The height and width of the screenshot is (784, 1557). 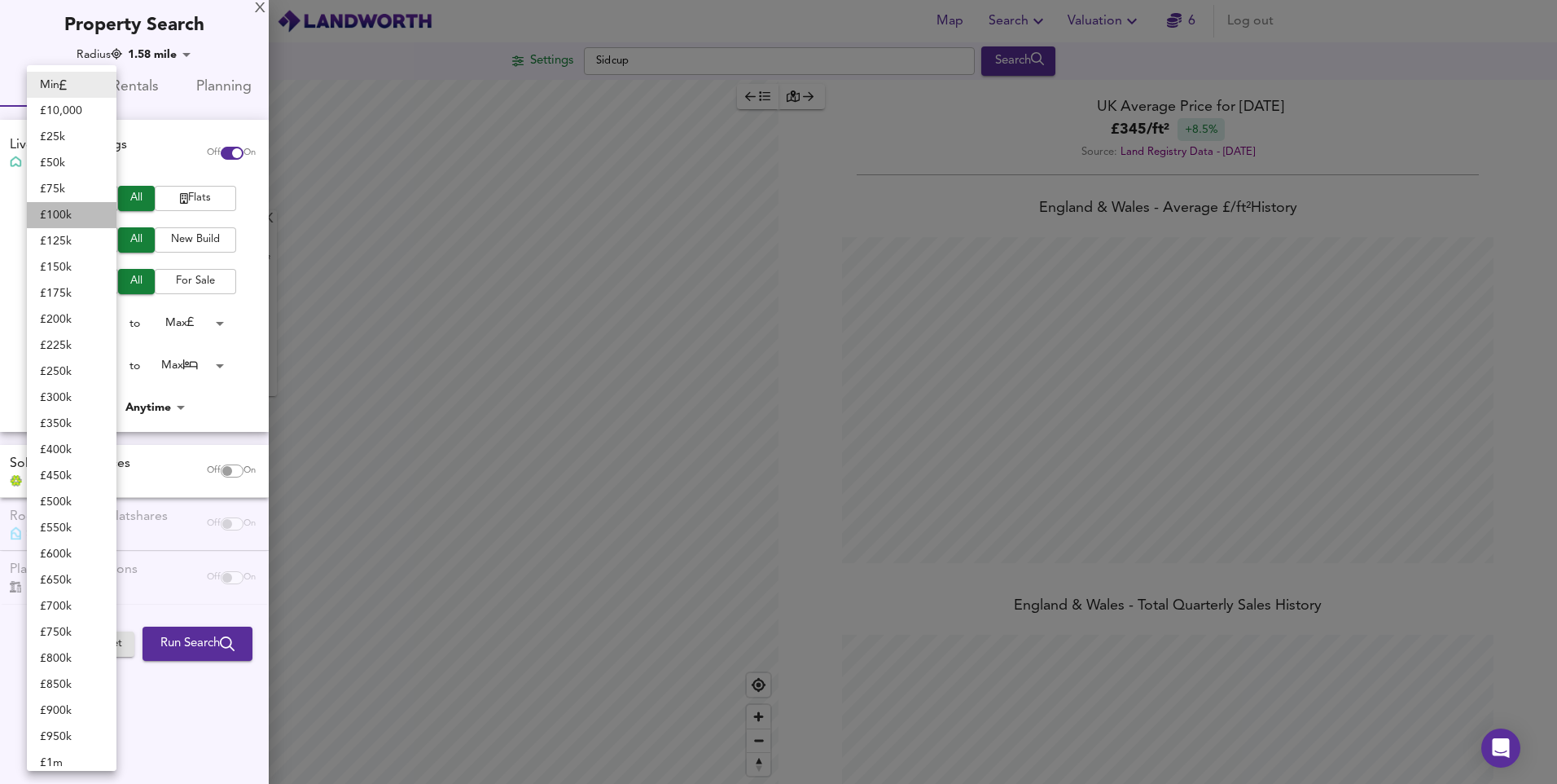 What do you see at coordinates (72, 632) in the screenshot?
I see `li: £ 750k` at bounding box center [72, 632].